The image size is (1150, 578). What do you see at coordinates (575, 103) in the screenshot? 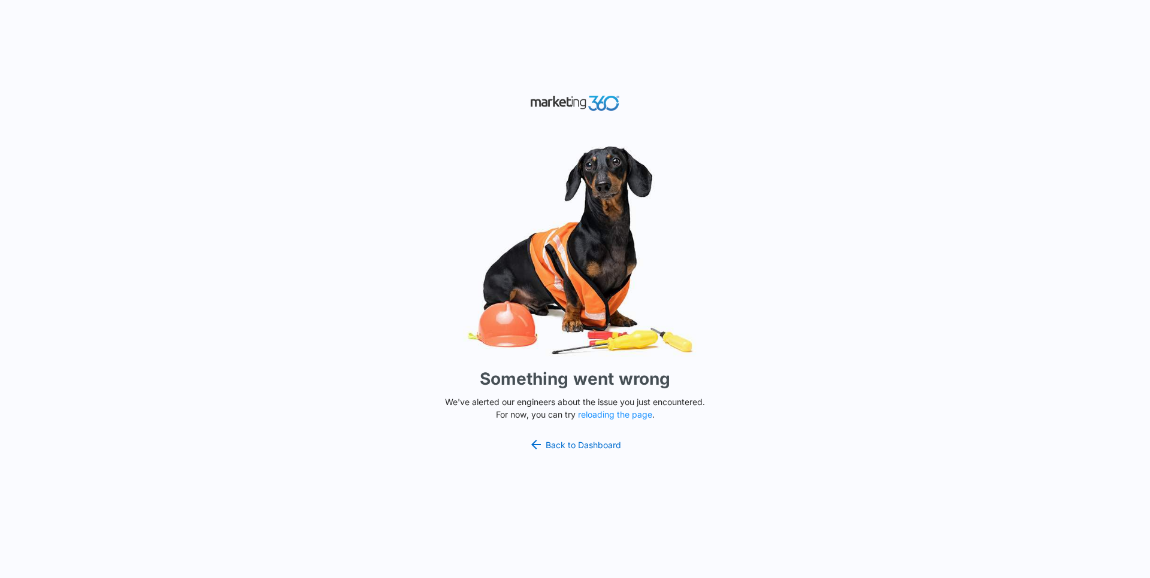
I see `img: Marketing 360 Logo` at bounding box center [575, 103].